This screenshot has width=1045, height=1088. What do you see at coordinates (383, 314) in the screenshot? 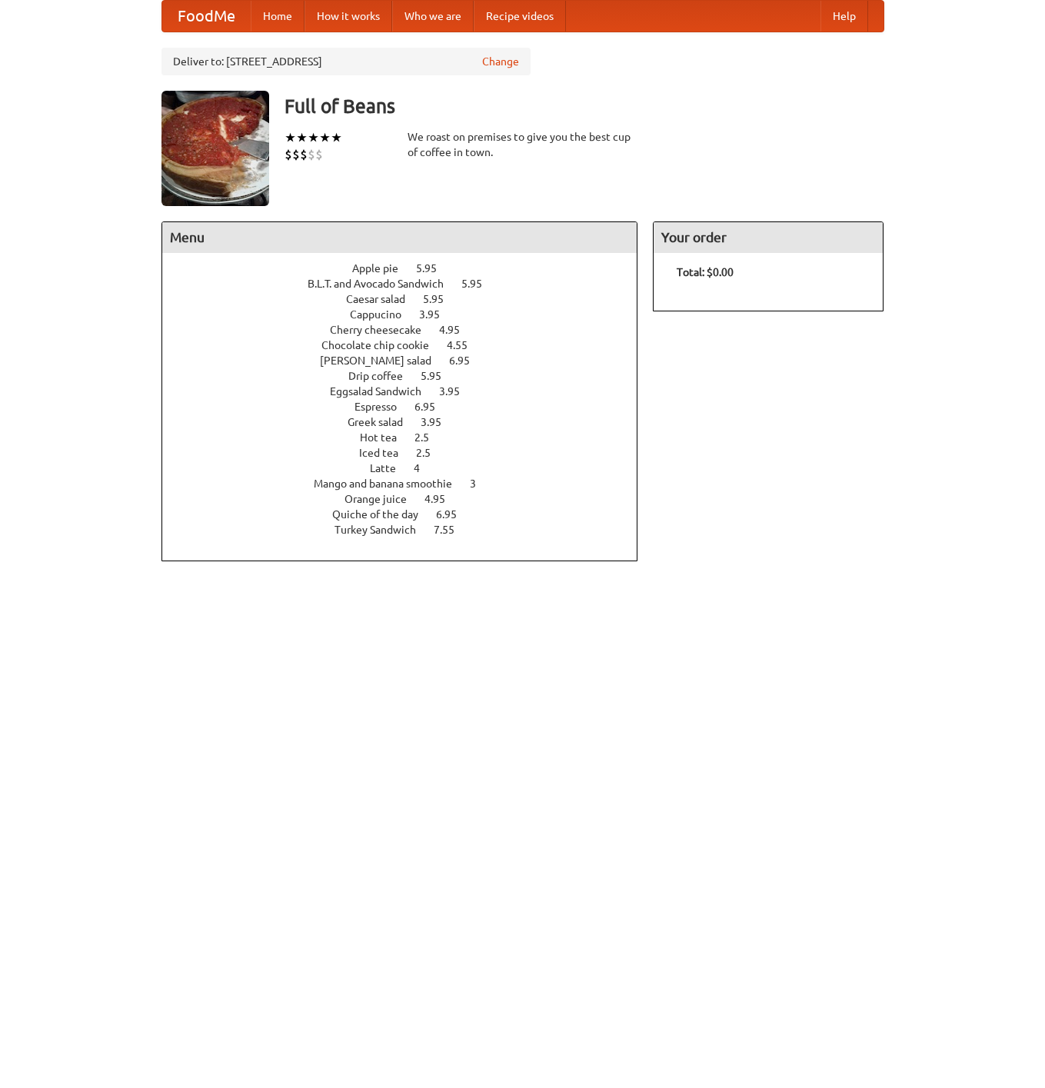
I see `span: Cappucino` at bounding box center [383, 314].